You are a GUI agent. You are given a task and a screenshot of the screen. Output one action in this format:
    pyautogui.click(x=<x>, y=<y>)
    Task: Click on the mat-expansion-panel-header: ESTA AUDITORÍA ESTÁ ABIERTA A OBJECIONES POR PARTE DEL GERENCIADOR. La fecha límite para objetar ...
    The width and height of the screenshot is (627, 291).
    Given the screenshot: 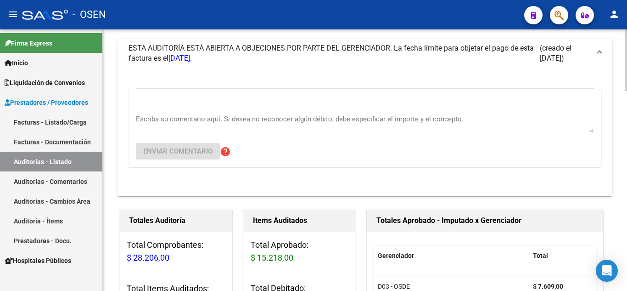 What is the action you would take?
    pyautogui.click(x=365, y=53)
    